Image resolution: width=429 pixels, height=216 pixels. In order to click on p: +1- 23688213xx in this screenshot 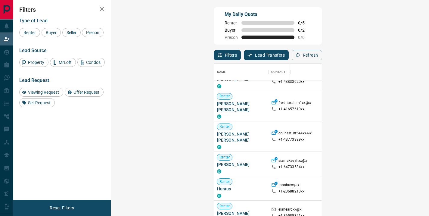, I will do `click(291, 191)`.